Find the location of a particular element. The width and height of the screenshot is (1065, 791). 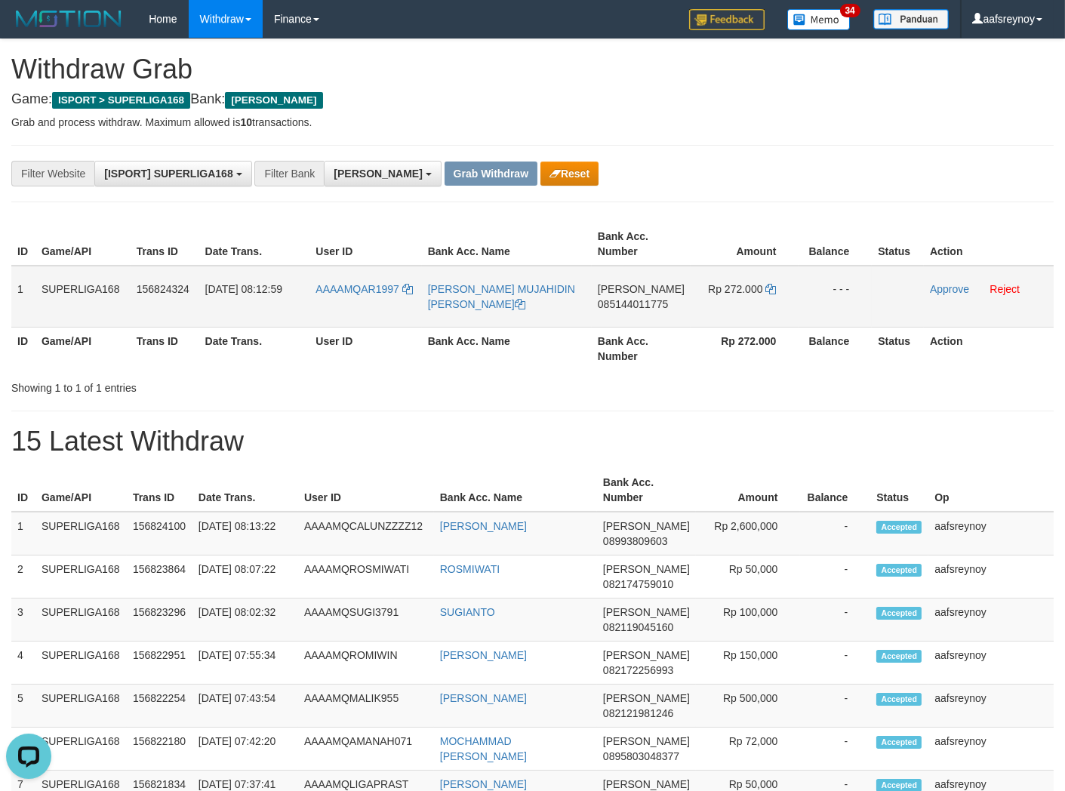

td: 4 is located at coordinates (23, 663).